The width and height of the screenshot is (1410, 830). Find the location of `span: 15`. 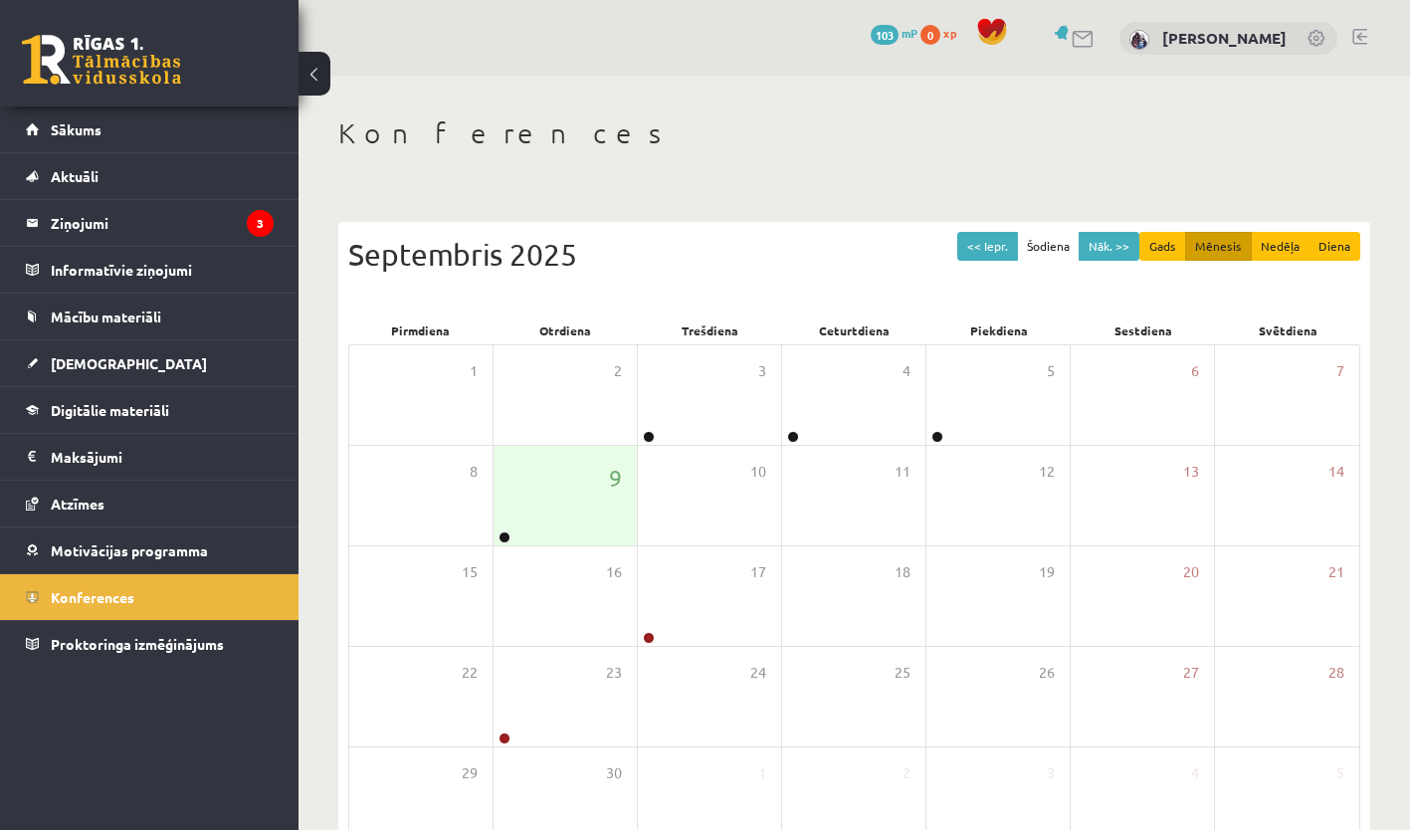

span: 15 is located at coordinates (470, 572).